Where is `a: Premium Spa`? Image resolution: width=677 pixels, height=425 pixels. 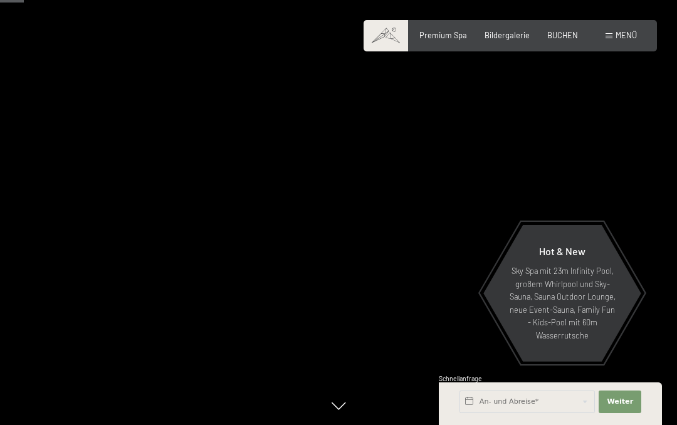
a: Premium Spa is located at coordinates (443, 35).